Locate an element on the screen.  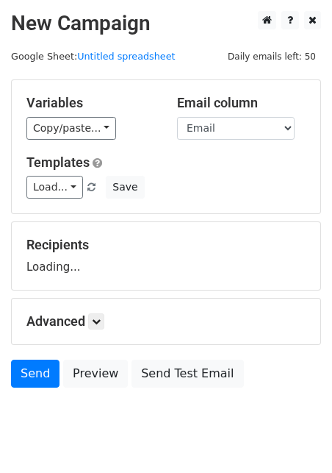
a: Load... is located at coordinates (54, 187).